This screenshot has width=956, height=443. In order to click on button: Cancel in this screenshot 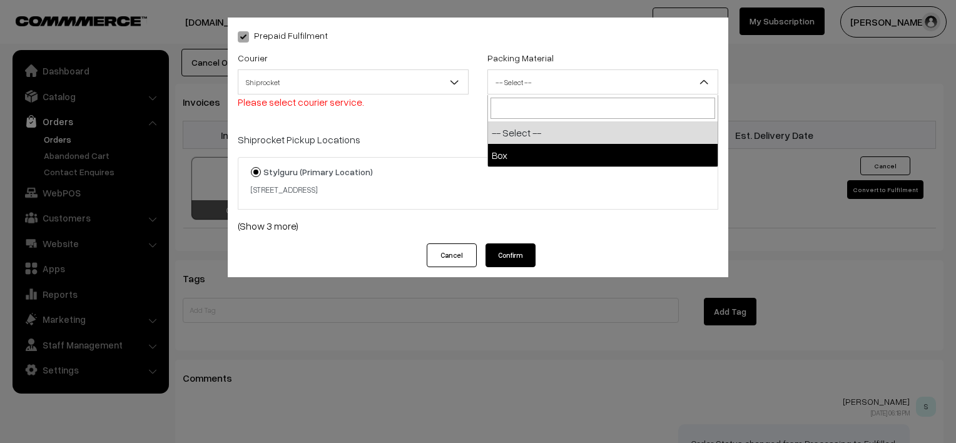, I will do `click(452, 255)`.